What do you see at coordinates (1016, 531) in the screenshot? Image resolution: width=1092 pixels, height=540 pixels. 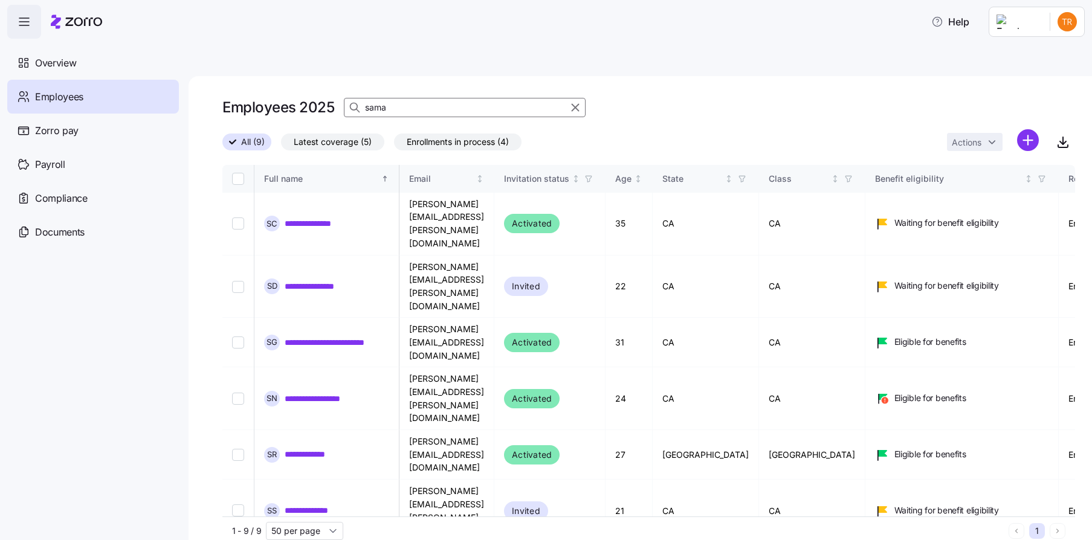 I see `button: Previous page` at bounding box center [1016, 531].